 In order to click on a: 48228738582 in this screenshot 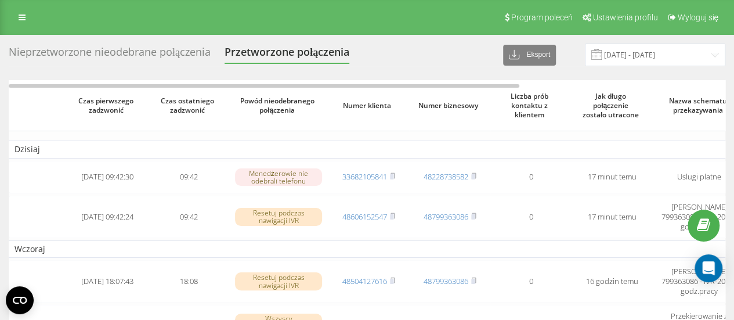, I will do `click(446, 176)`.